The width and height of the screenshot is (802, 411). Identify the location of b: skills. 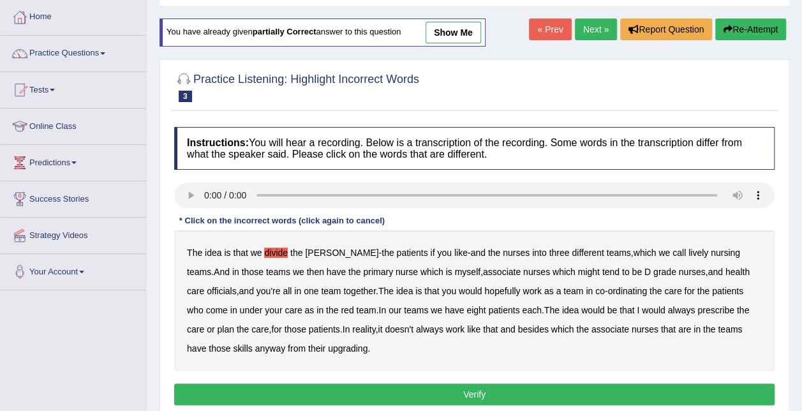
(243, 349).